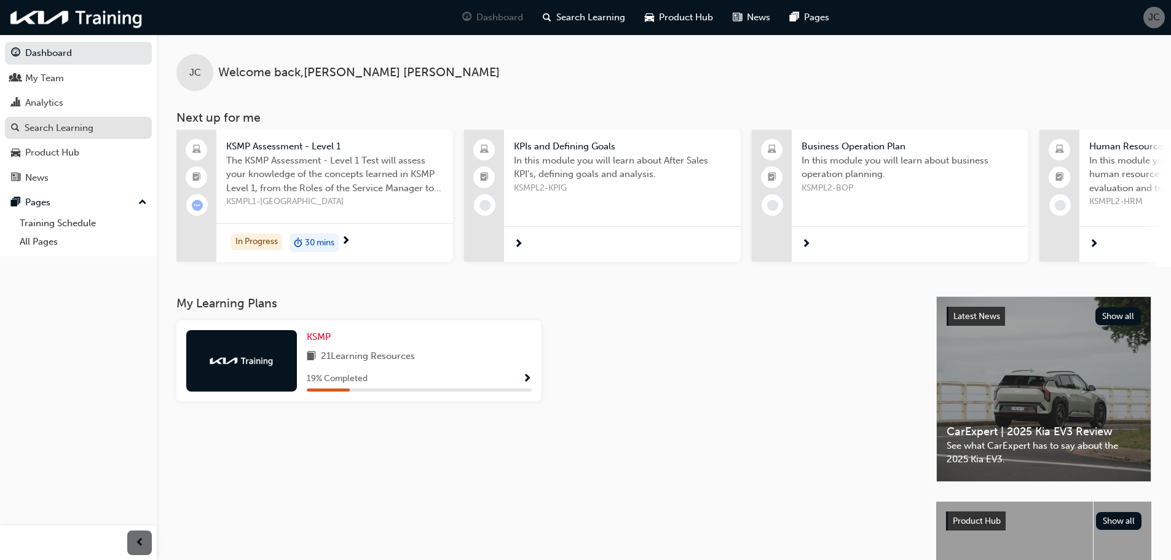  What do you see at coordinates (44, 78) in the screenshot?
I see `div: My Team` at bounding box center [44, 78].